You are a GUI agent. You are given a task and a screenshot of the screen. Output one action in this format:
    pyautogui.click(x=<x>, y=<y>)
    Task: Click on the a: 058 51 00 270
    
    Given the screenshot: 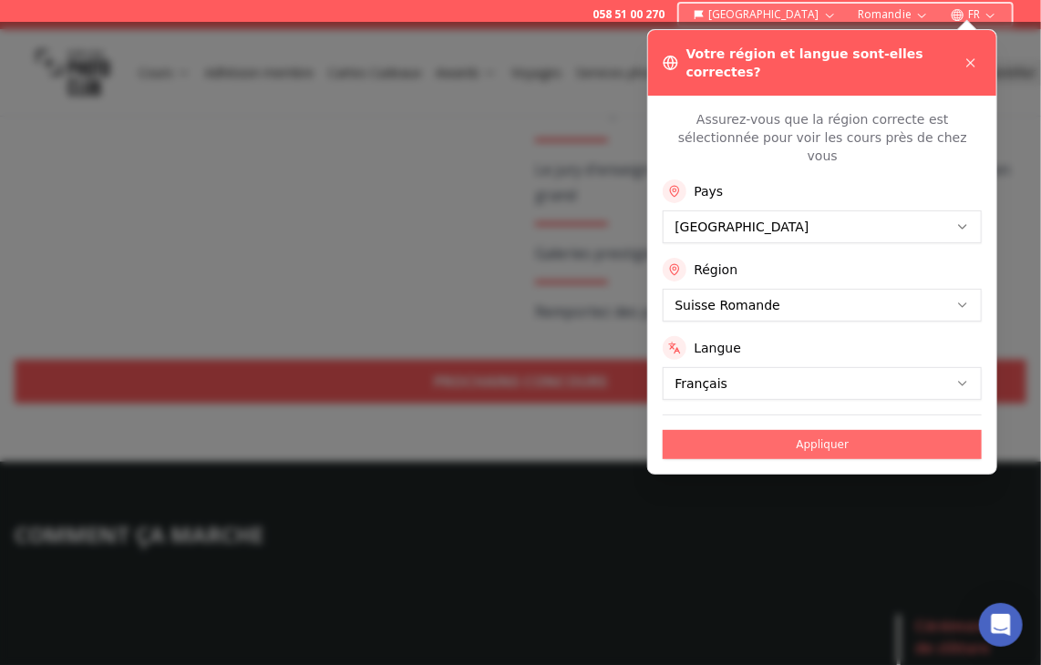 What is the action you would take?
    pyautogui.click(x=628, y=15)
    